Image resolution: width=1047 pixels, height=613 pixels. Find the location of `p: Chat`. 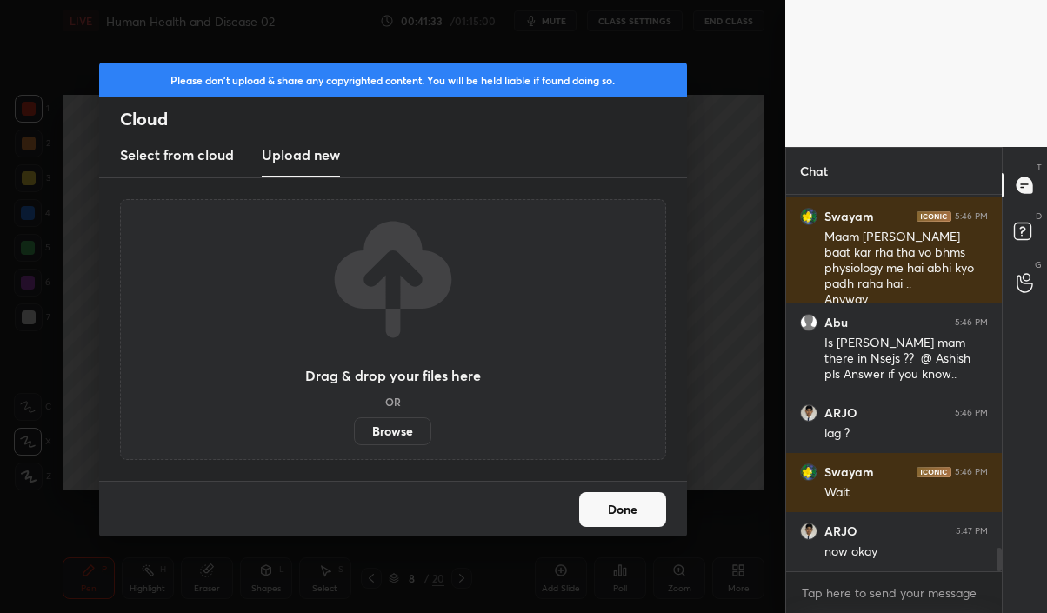

p: Chat is located at coordinates (814, 170).